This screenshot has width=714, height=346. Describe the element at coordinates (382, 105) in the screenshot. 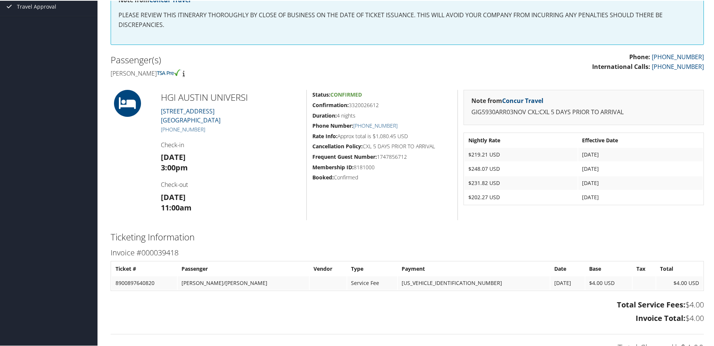

I see `h5: 3320026612` at that location.